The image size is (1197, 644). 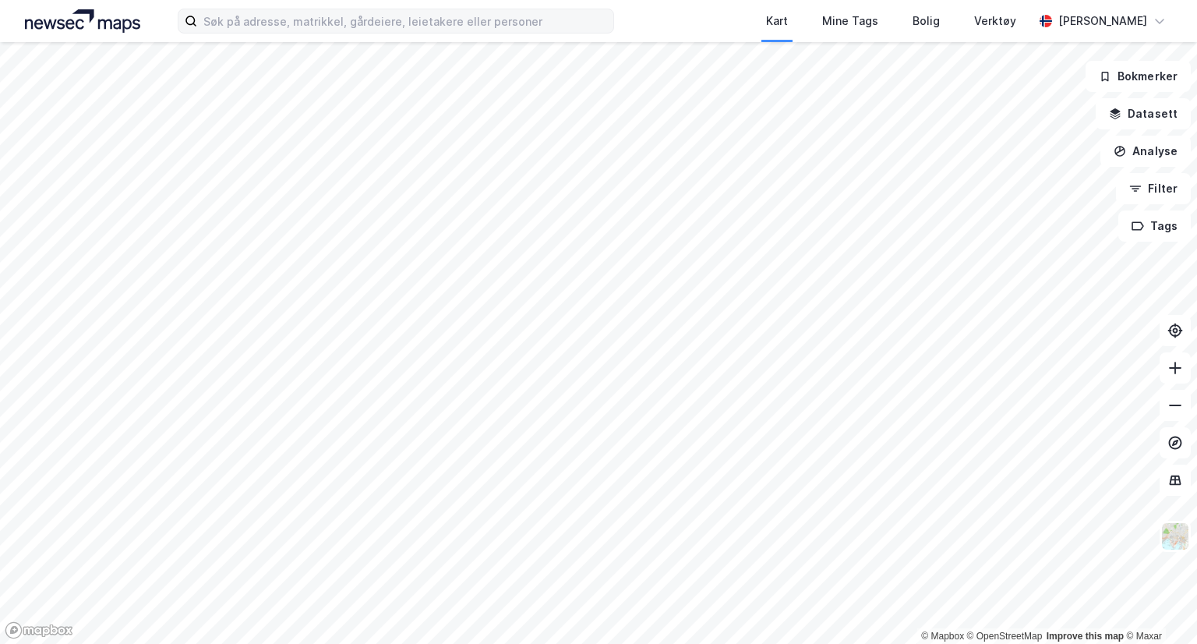 I want to click on button: Datasett, so click(x=1143, y=114).